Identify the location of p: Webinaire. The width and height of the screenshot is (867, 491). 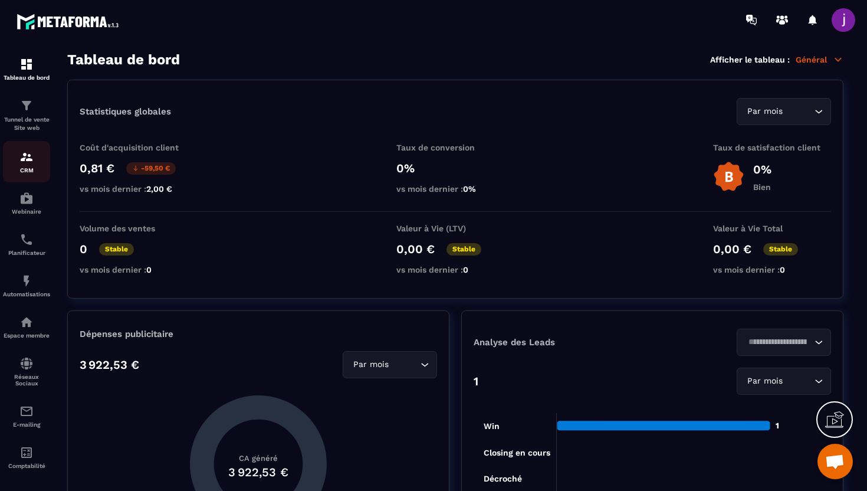
(27, 211).